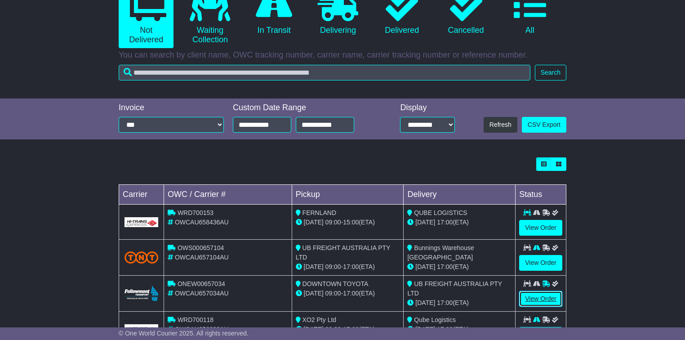  Describe the element at coordinates (501, 125) in the screenshot. I see `button: Refresh` at that location.